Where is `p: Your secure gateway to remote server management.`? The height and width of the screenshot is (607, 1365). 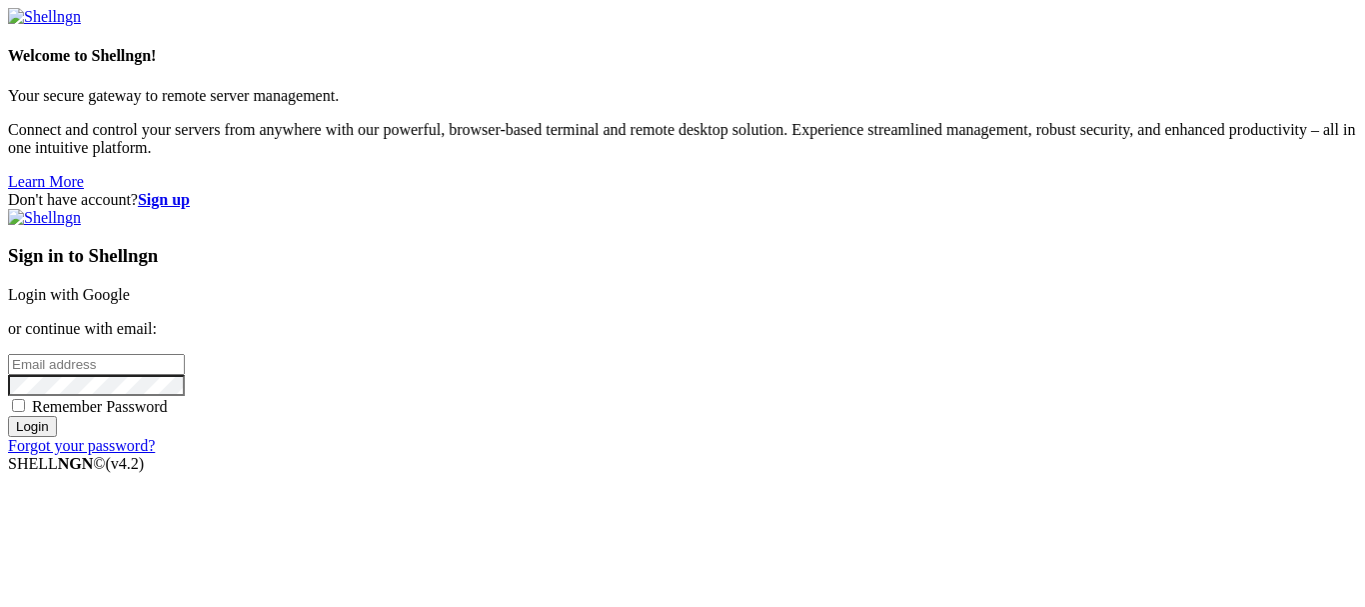 p: Your secure gateway to remote server management. is located at coordinates (683, 96).